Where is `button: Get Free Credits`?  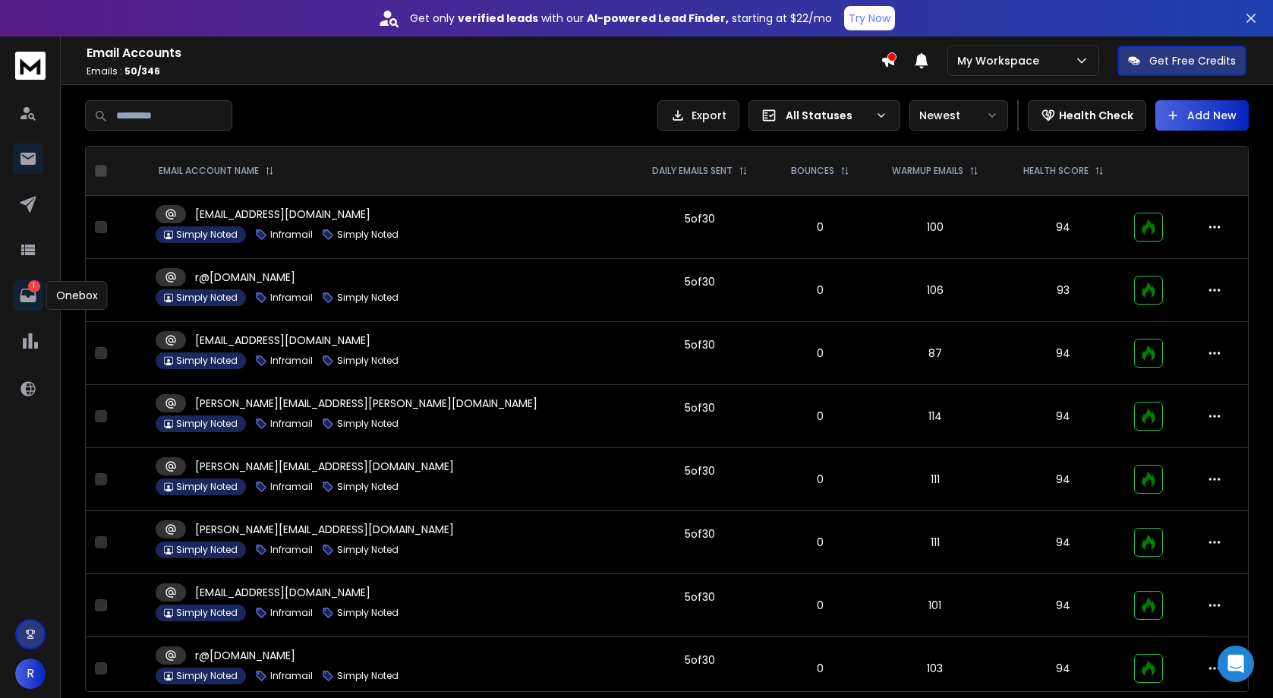
button: Get Free Credits is located at coordinates (1182, 61).